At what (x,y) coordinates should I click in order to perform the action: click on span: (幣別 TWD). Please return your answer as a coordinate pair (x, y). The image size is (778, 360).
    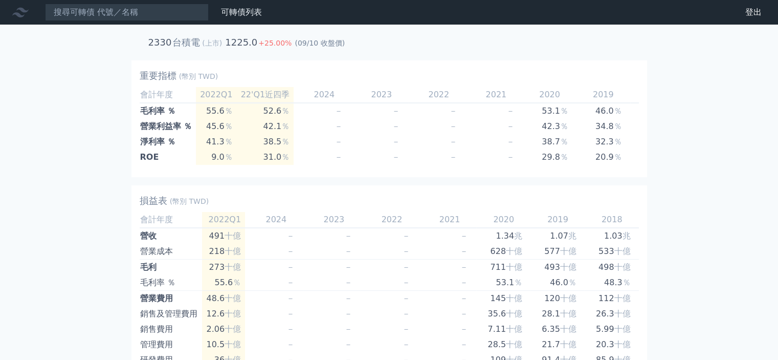
    Looking at the image, I should click on (189, 201).